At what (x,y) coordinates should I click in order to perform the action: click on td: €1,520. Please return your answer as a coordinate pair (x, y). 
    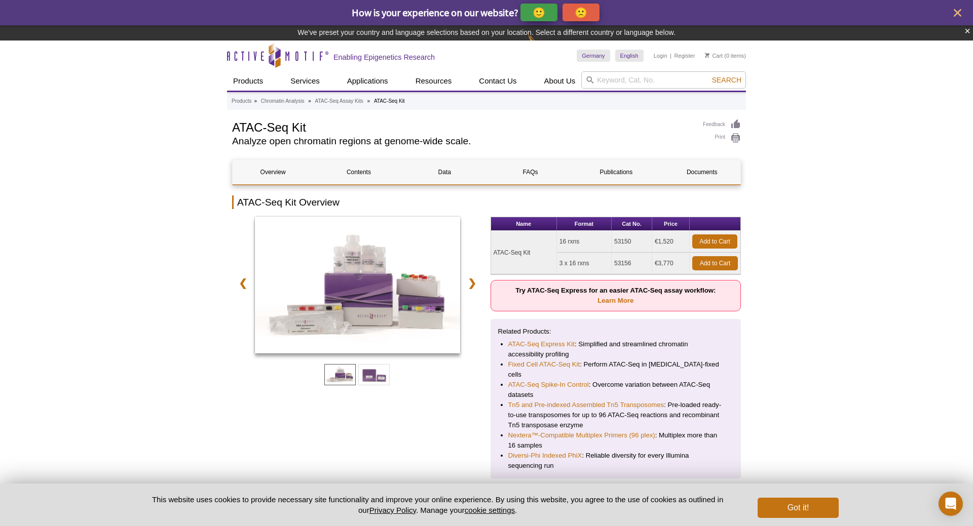
    Looking at the image, I should click on (671, 242).